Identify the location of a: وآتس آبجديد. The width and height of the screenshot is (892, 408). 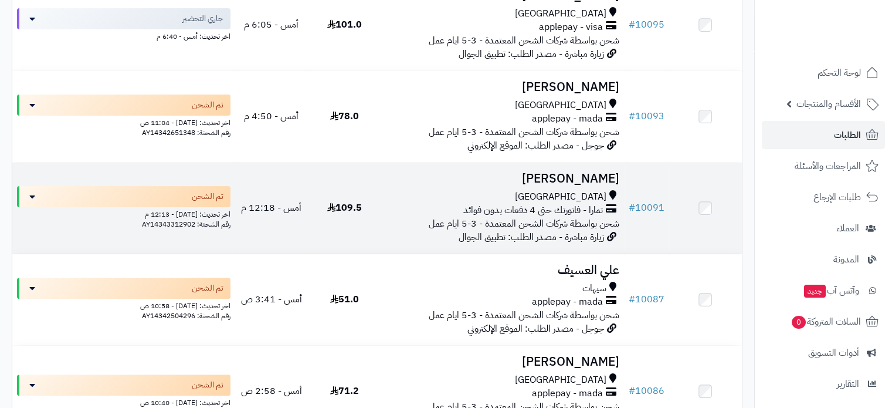
(823, 290).